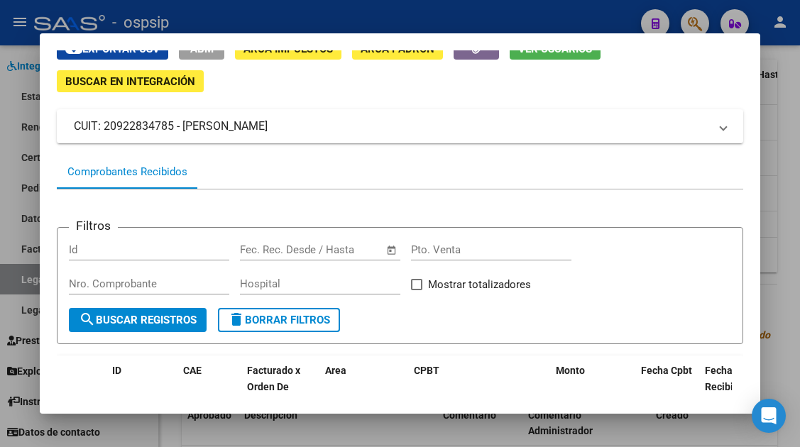  I want to click on span: CPBT, so click(427, 371).